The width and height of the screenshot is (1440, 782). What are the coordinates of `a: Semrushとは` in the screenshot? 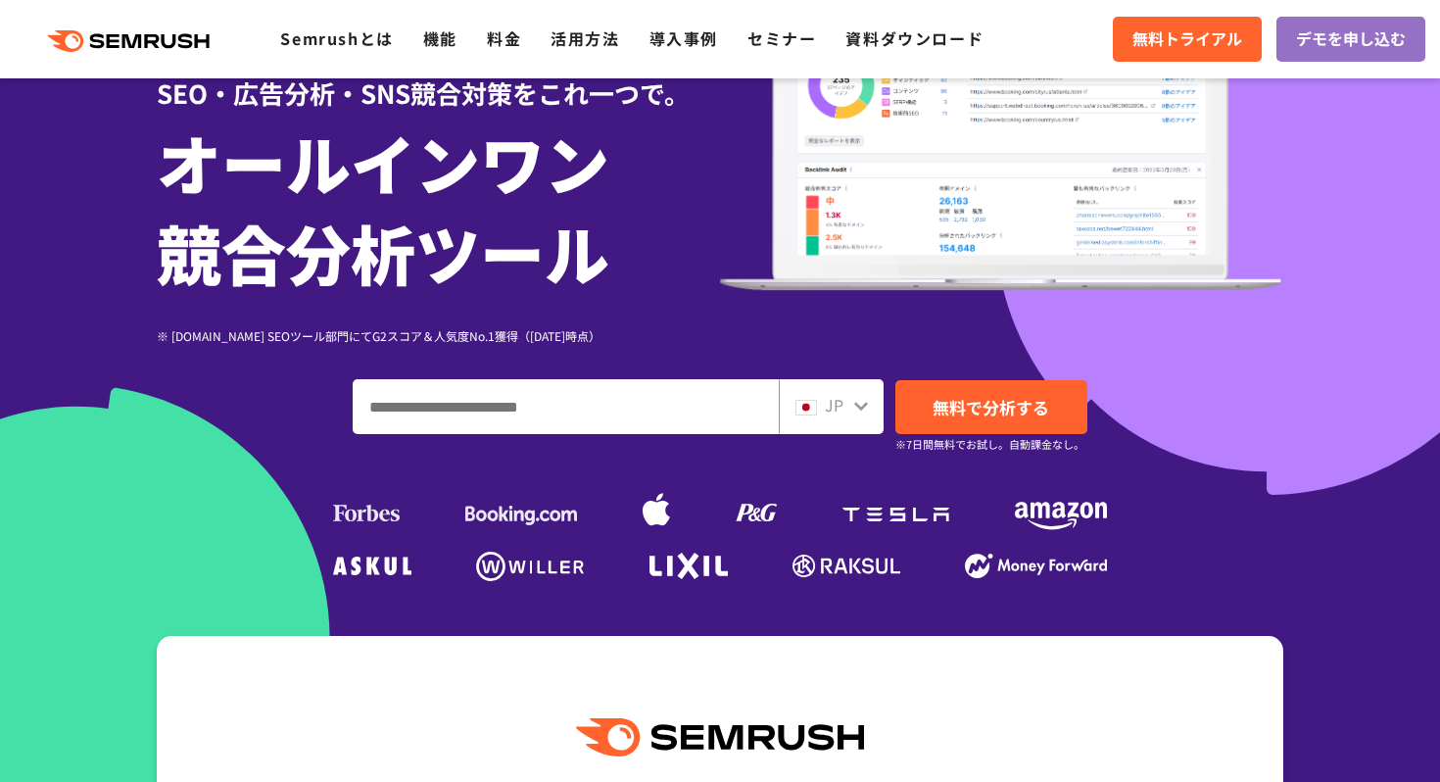 It's located at (336, 38).